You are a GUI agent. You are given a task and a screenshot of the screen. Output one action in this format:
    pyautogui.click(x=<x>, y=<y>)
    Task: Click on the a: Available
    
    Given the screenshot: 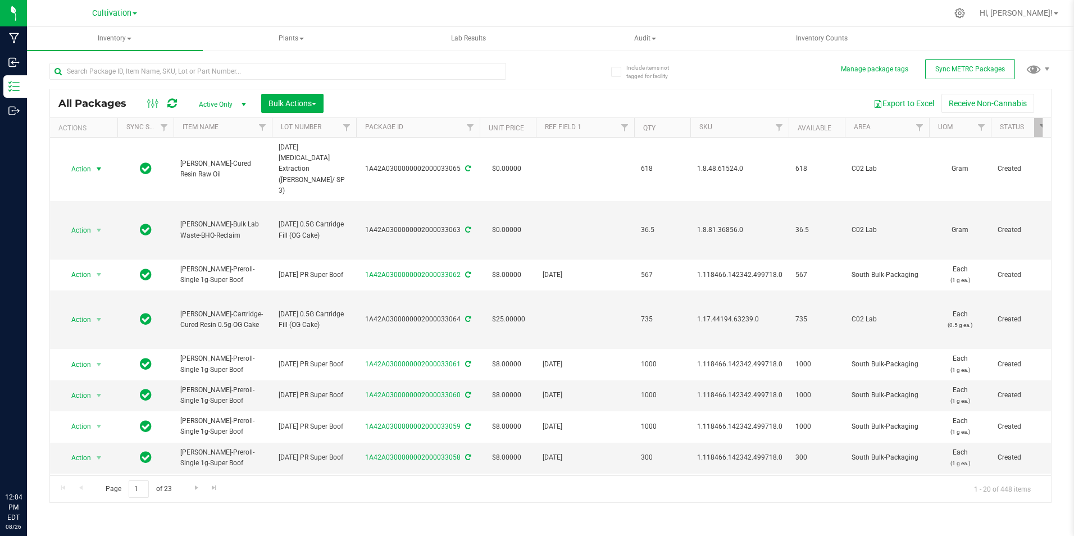 What is the action you would take?
    pyautogui.click(x=814, y=128)
    